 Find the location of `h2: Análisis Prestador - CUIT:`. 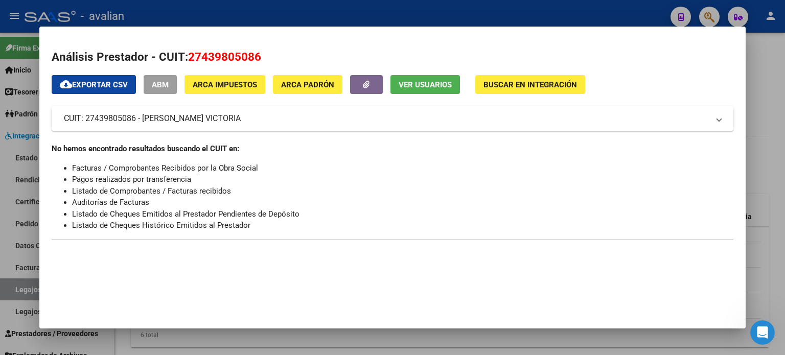

h2: Análisis Prestador - CUIT: is located at coordinates (393, 57).